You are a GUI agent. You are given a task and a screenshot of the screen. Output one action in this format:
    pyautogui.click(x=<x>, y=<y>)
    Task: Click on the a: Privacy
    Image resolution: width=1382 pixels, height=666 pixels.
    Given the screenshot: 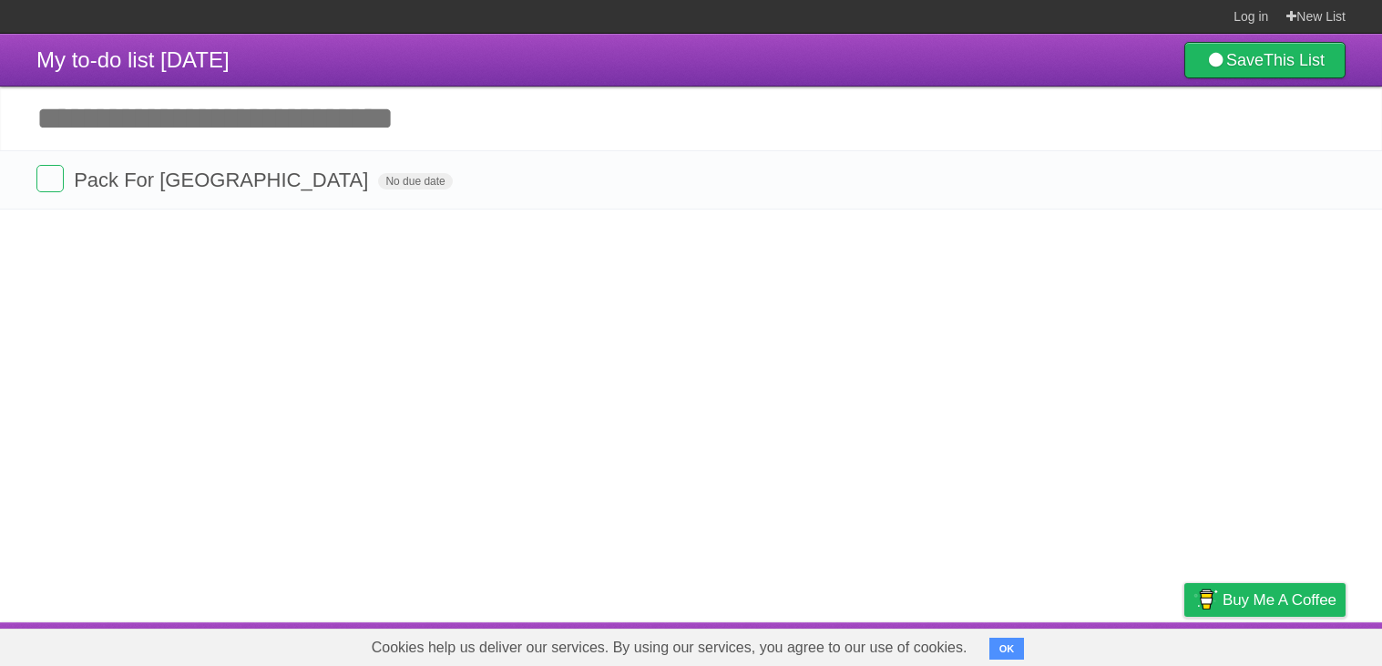 What is the action you would take?
    pyautogui.click(x=1184, y=644)
    